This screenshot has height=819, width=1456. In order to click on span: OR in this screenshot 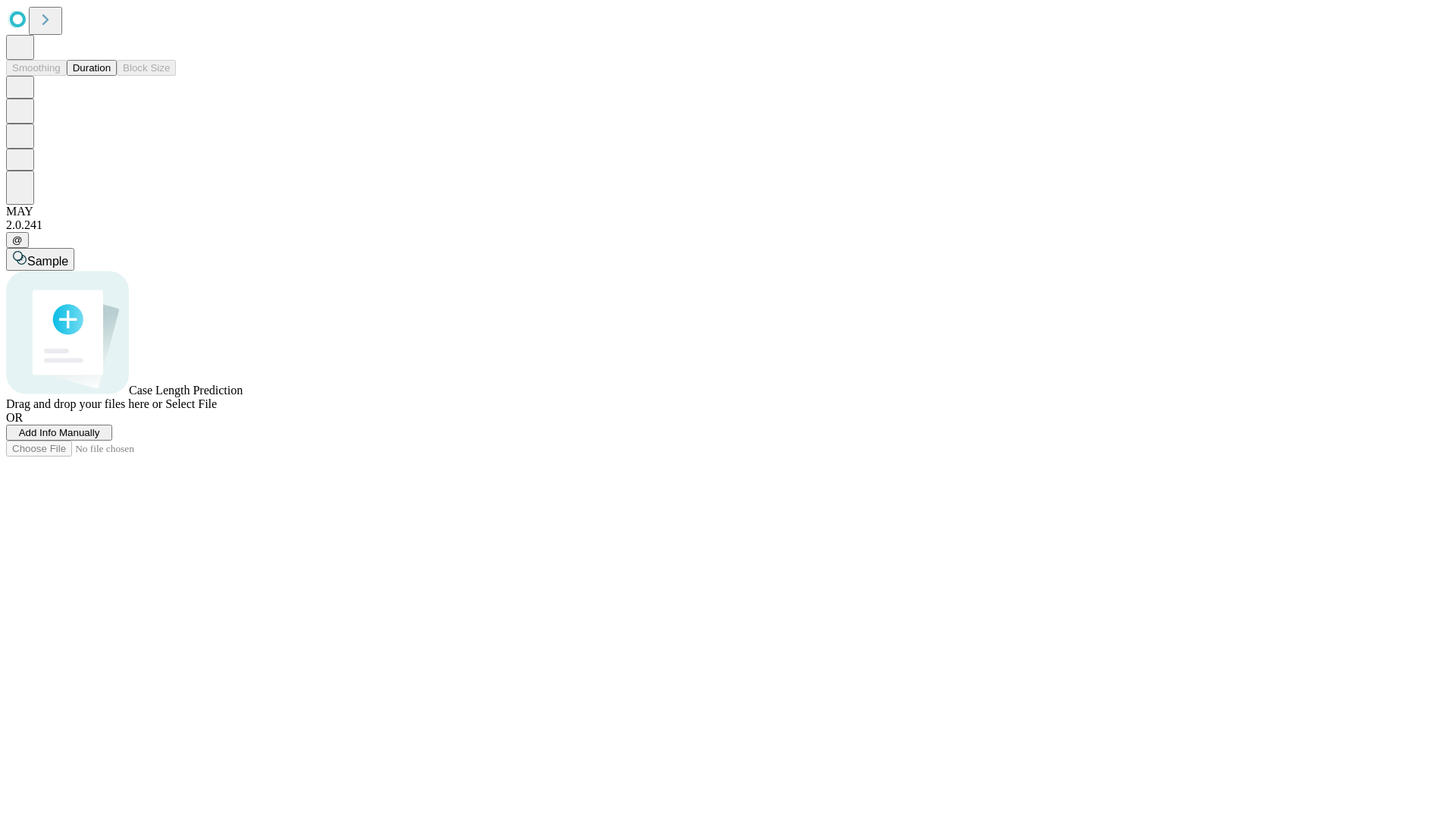, I will do `click(14, 417)`.